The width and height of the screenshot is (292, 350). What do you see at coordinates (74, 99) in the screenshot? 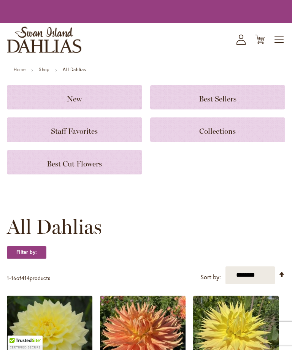
I see `span: New` at bounding box center [74, 99].